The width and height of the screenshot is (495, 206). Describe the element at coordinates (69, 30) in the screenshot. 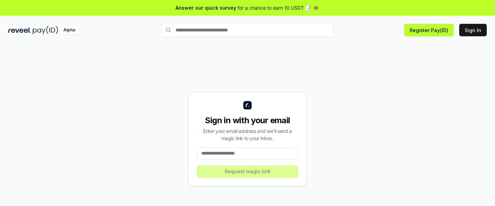

I see `div: Alpha` at that location.